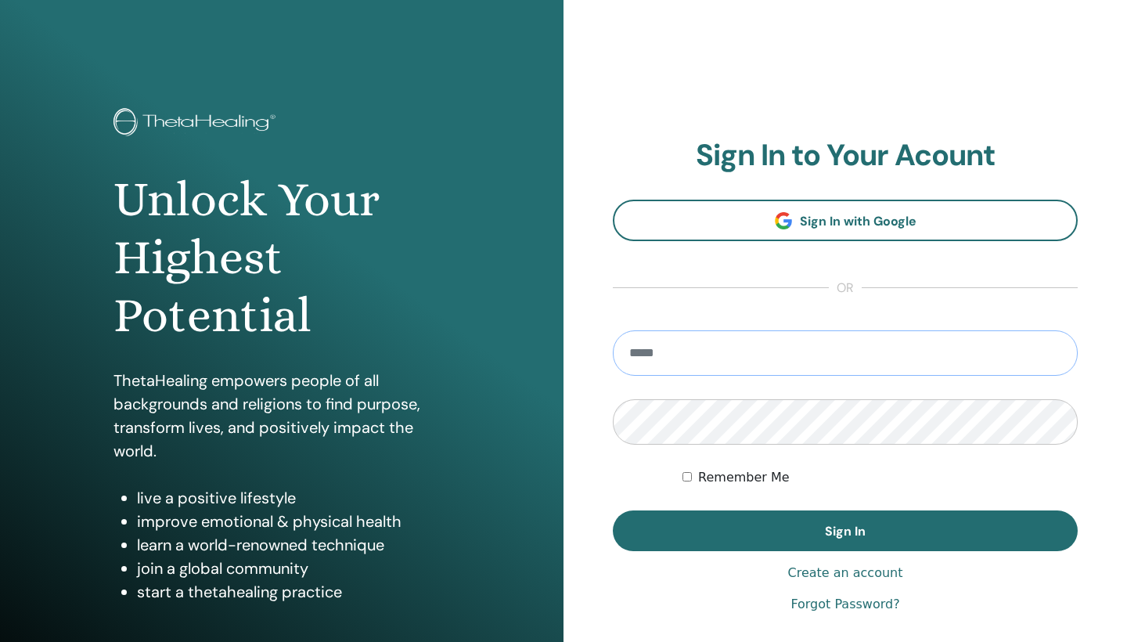 The width and height of the screenshot is (1127, 642). I want to click on span: Sign In, so click(845, 531).